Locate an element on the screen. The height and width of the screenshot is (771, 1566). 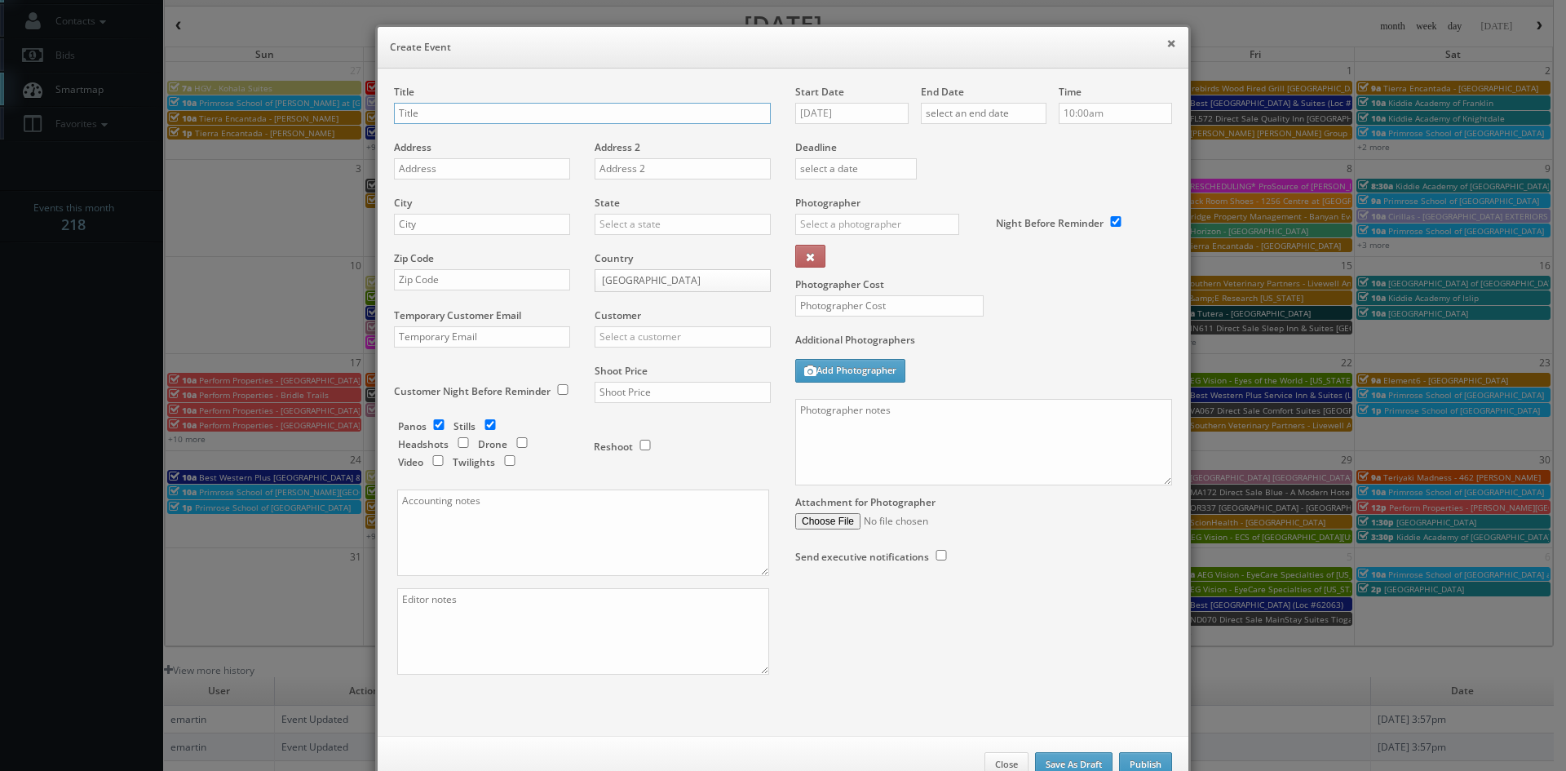
label: Customer Night Before Reminder is located at coordinates (472, 391).